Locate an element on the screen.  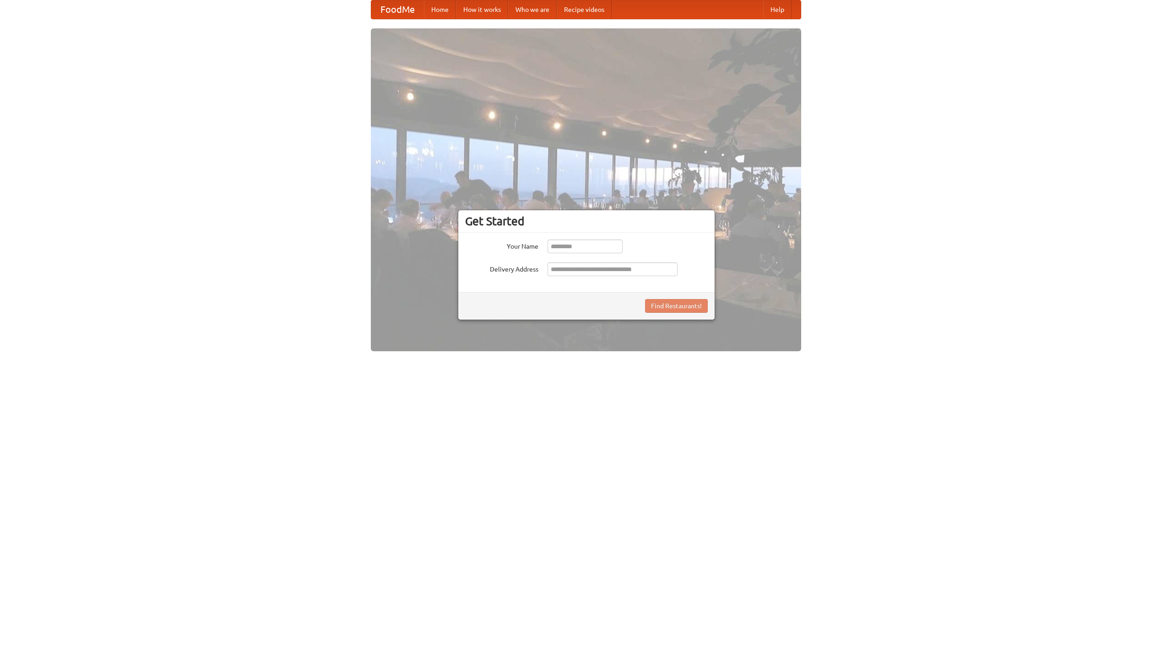
label: Your Name is located at coordinates (502, 245).